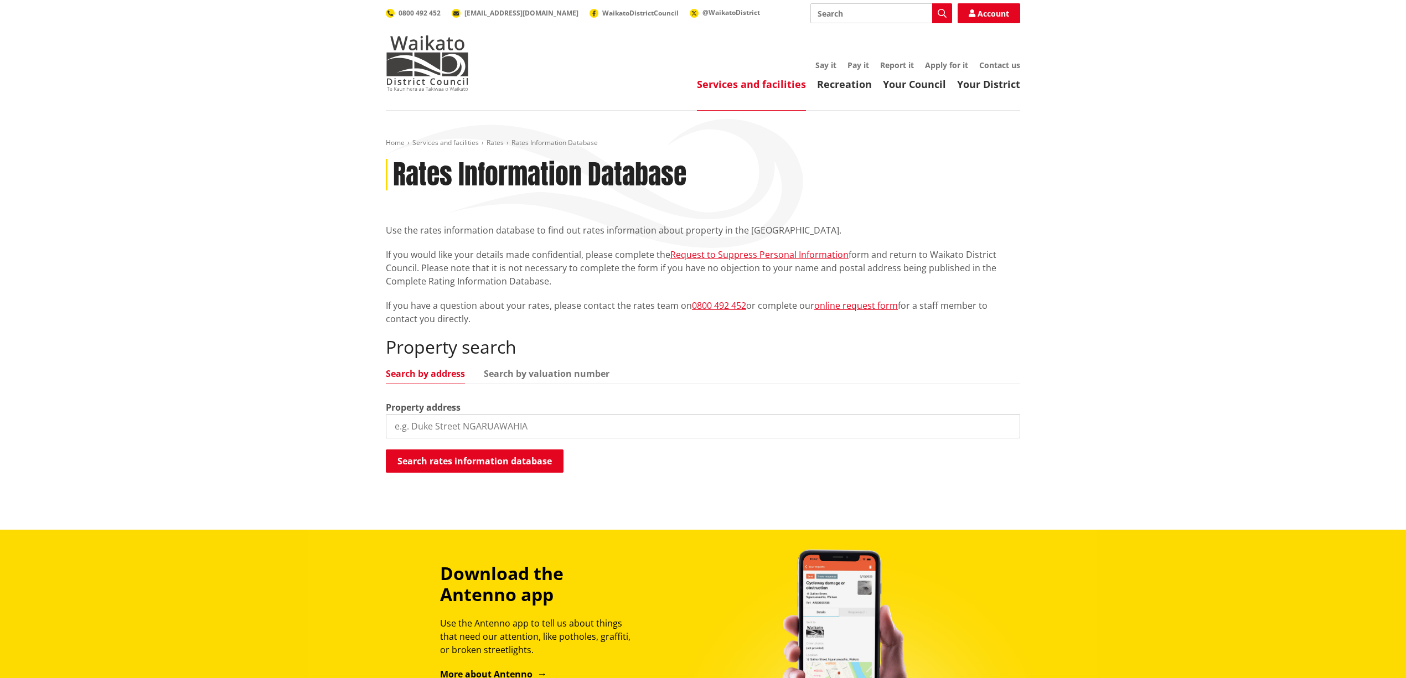 Image resolution: width=1406 pixels, height=678 pixels. Describe the element at coordinates (703, 143) in the screenshot. I see `nav: breadcrumb` at that location.